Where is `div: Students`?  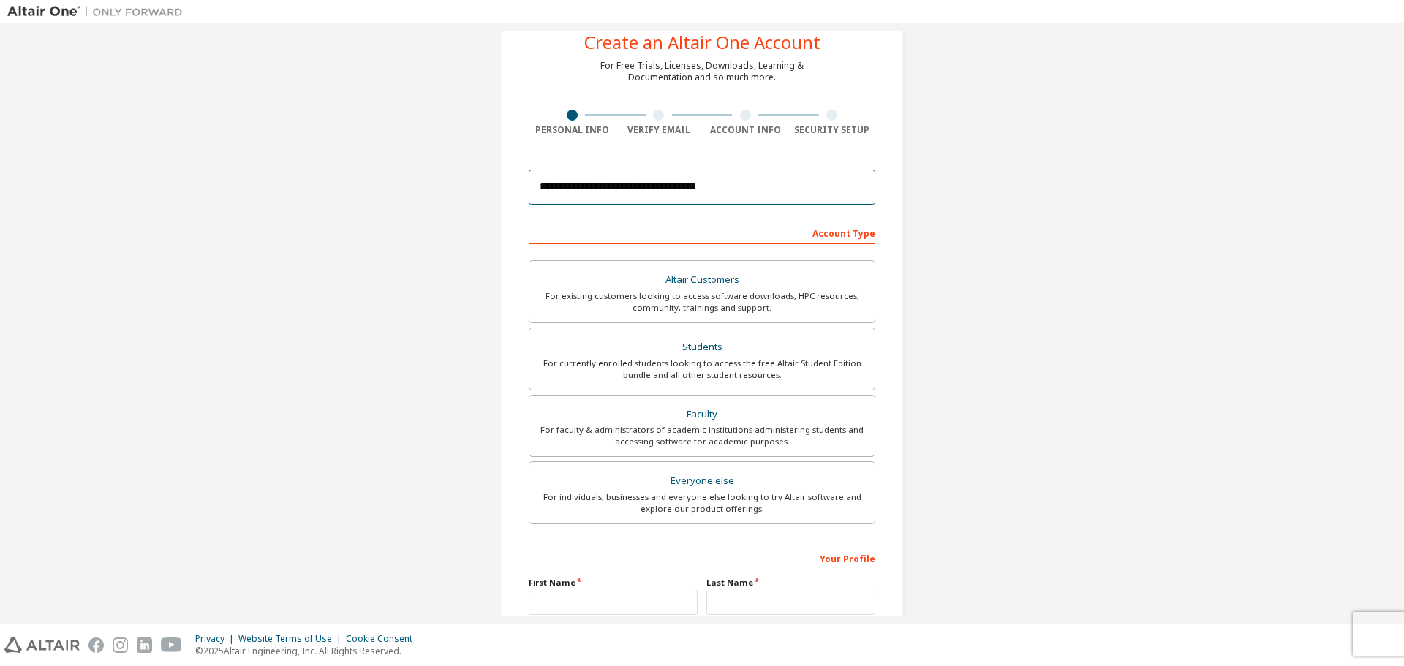
div: Students is located at coordinates (702, 347).